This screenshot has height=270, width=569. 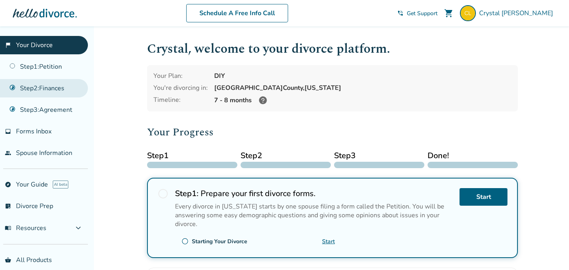 I want to click on span: Forms Inbox, so click(x=34, y=131).